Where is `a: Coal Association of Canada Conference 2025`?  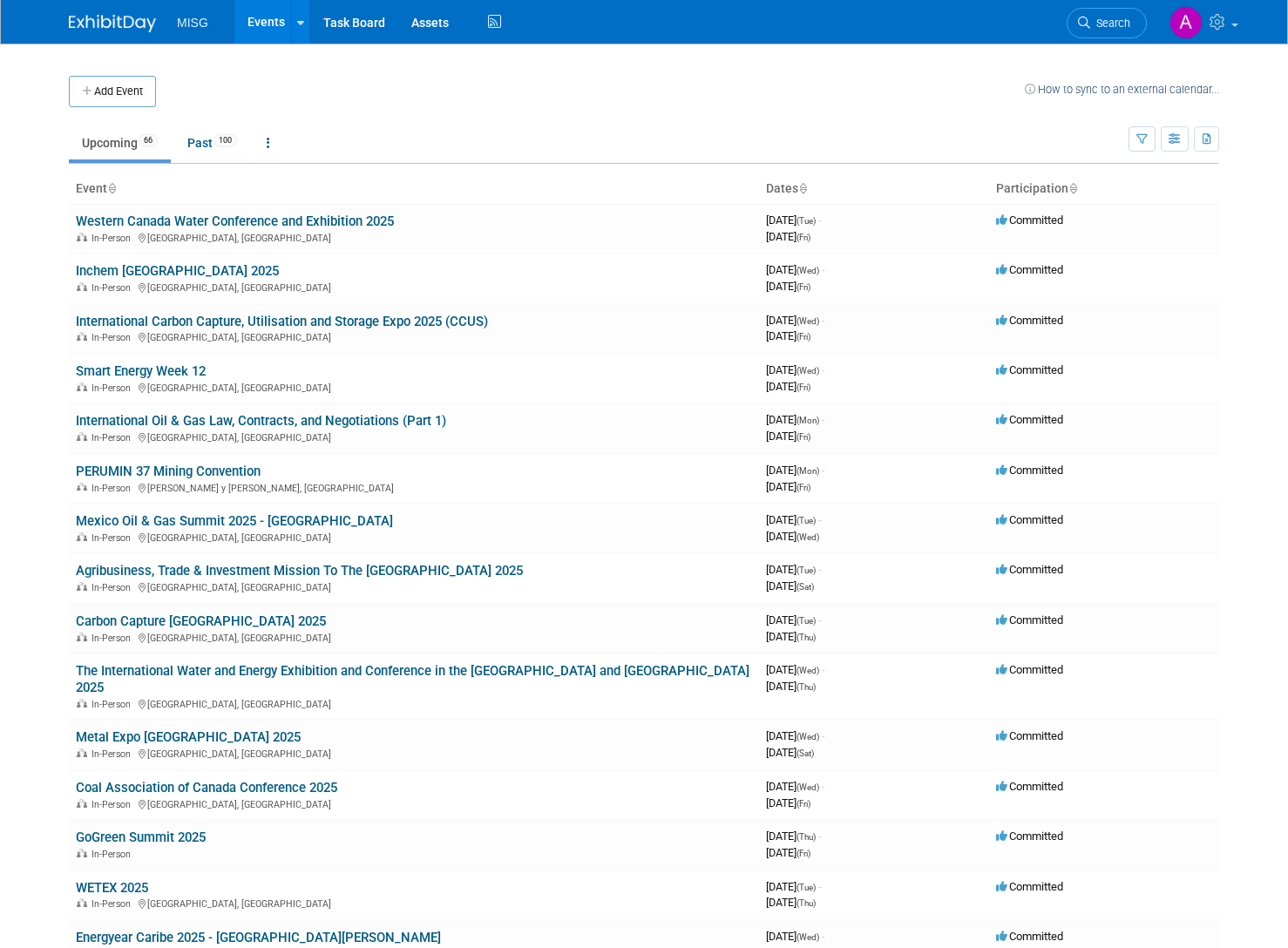 a: Coal Association of Canada Conference 2025 is located at coordinates (207, 788).